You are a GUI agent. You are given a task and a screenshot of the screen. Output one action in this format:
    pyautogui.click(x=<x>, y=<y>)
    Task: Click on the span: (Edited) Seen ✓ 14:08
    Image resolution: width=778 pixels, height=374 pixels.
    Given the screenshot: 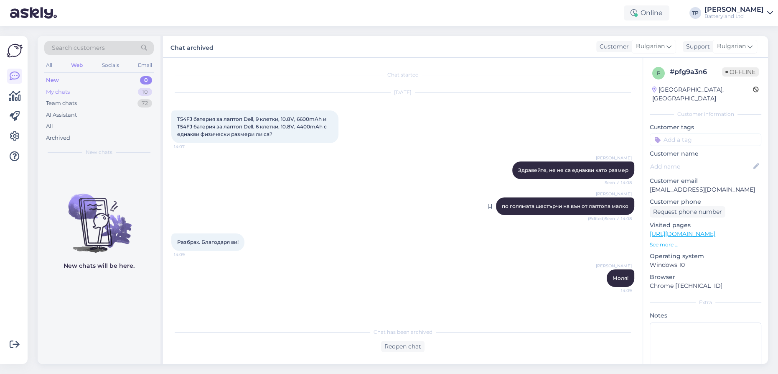 What is the action you would take?
    pyautogui.click(x=610, y=218)
    